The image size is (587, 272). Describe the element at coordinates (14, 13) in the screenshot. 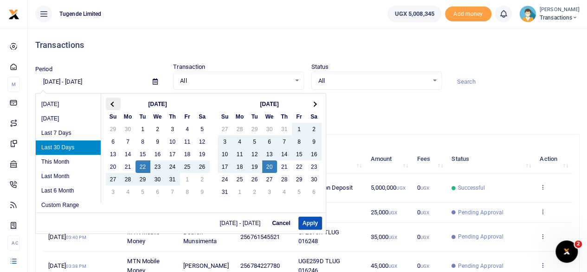

I see `a: logo-small logo-large logo-large` at that location.